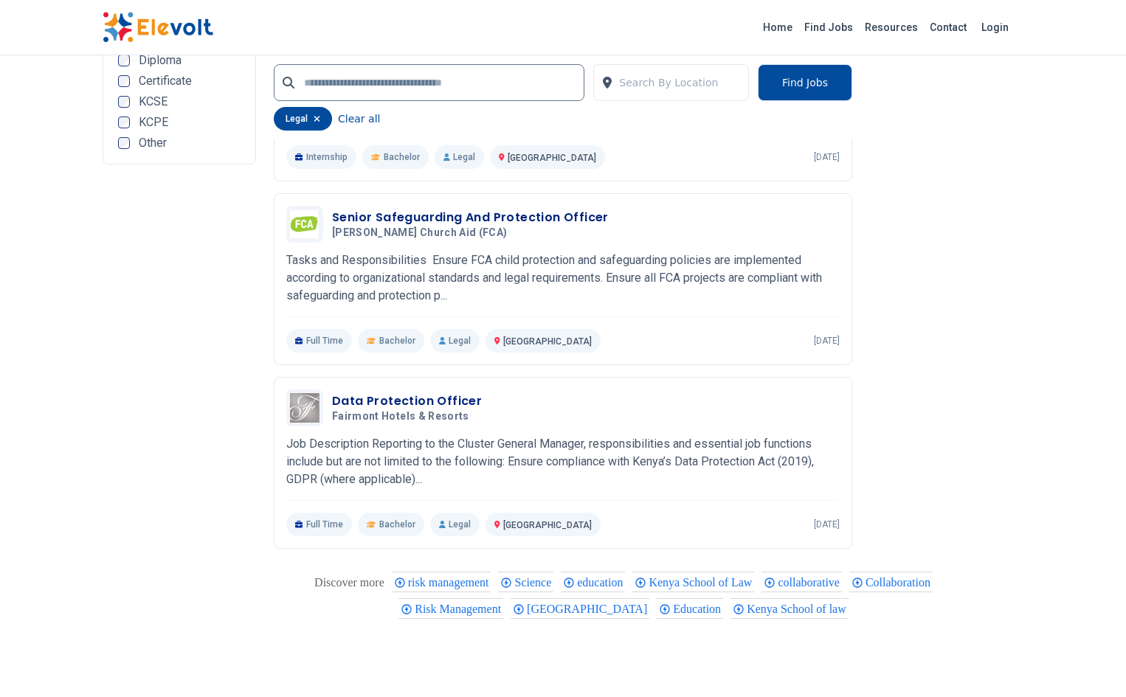 This screenshot has height=697, width=1126. Describe the element at coordinates (124, 143) in the screenshot. I see `input: Other` at that location.